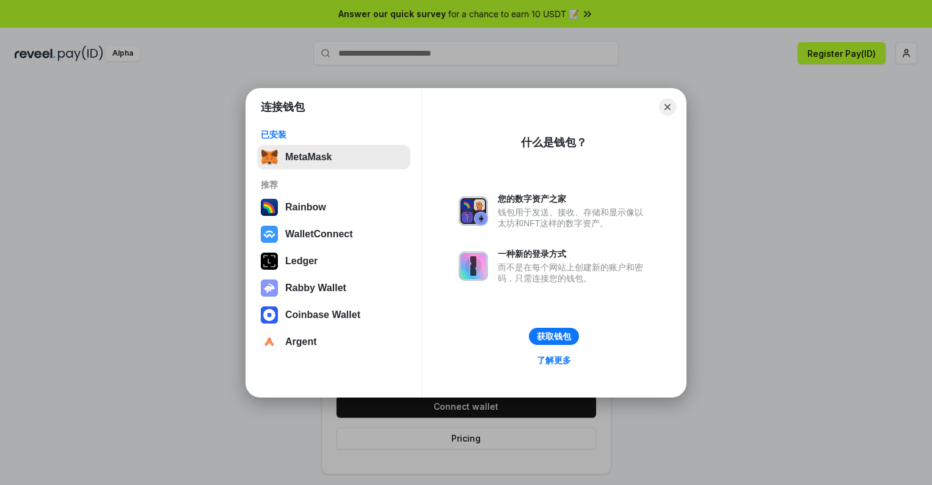 The width and height of the screenshot is (932, 485). Describe the element at coordinates (334, 134) in the screenshot. I see `div: 已安装` at that location.